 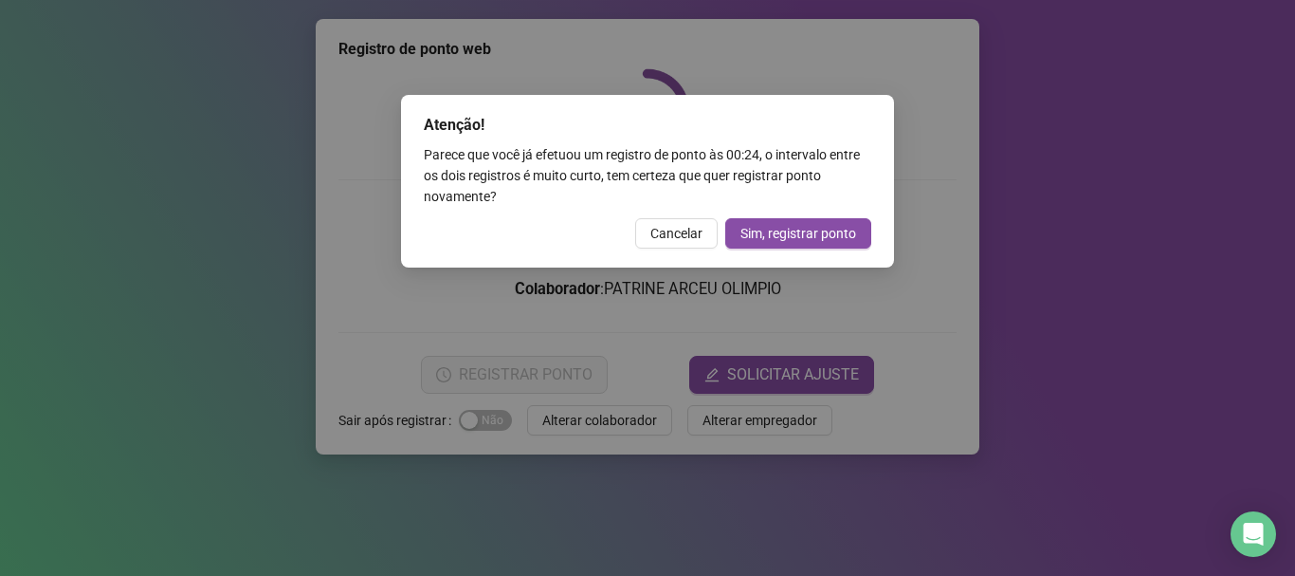 What do you see at coordinates (798, 233) in the screenshot?
I see `button: Sim, registrar ponto` at bounding box center [798, 233].